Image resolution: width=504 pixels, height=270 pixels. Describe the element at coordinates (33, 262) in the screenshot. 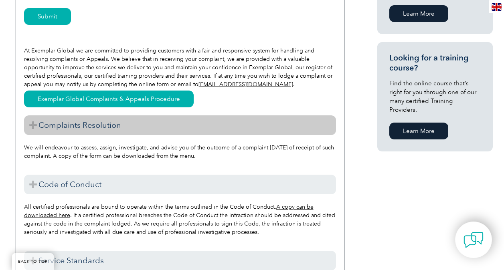

I see `a: BACK TO TOP` at that location.